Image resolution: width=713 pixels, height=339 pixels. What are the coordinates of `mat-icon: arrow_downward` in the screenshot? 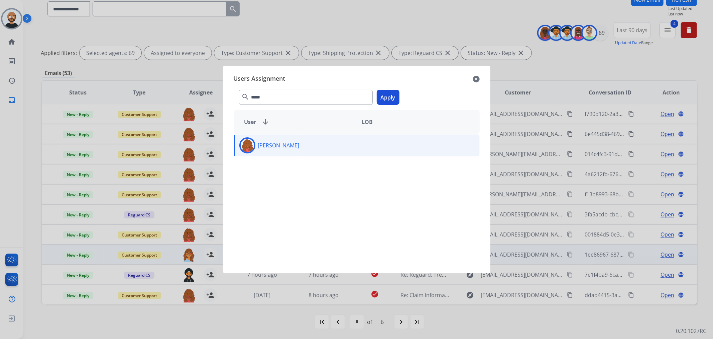 It's located at (266, 122).